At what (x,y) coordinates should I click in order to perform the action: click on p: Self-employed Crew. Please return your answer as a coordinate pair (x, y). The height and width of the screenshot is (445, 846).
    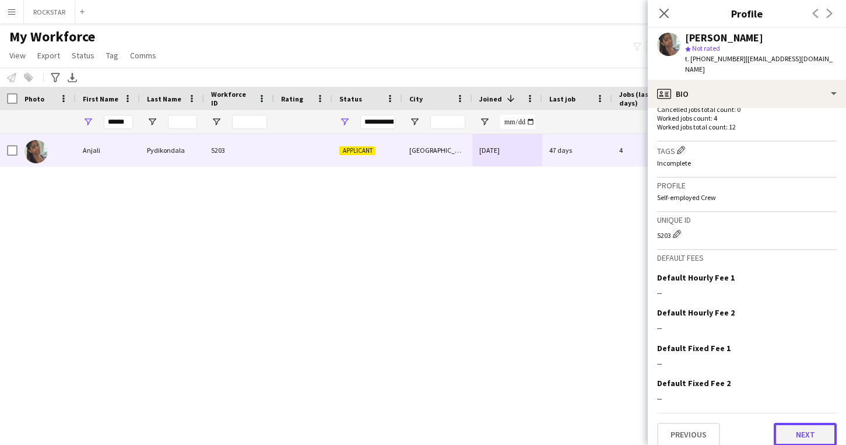
    Looking at the image, I should click on (747, 197).